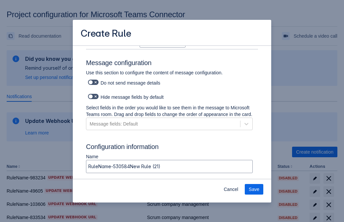  I want to click on div: Do not send message details, so click(169, 82).